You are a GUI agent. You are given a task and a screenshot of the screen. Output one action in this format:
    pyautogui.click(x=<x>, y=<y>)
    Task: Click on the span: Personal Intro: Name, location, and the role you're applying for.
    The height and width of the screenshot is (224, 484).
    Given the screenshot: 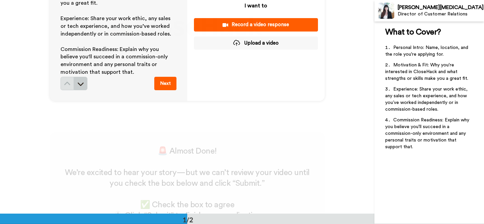 What is the action you would take?
    pyautogui.click(x=427, y=51)
    